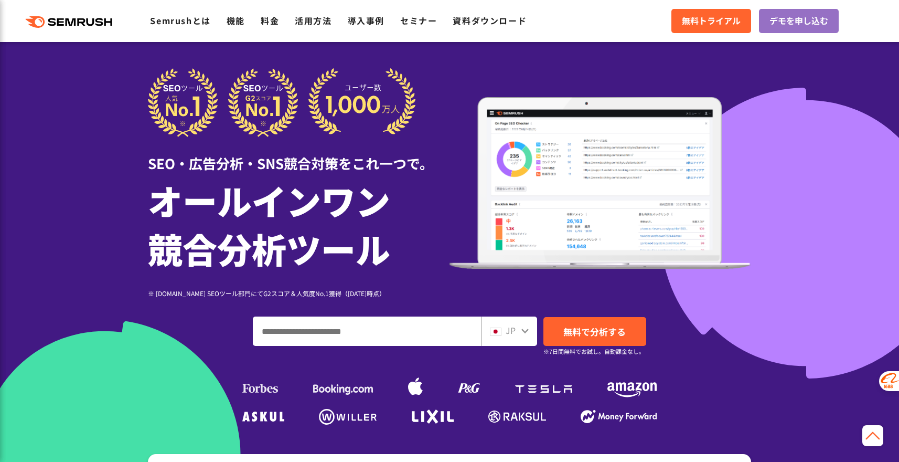 Image resolution: width=899 pixels, height=462 pixels. I want to click on a: 機能, so click(236, 20).